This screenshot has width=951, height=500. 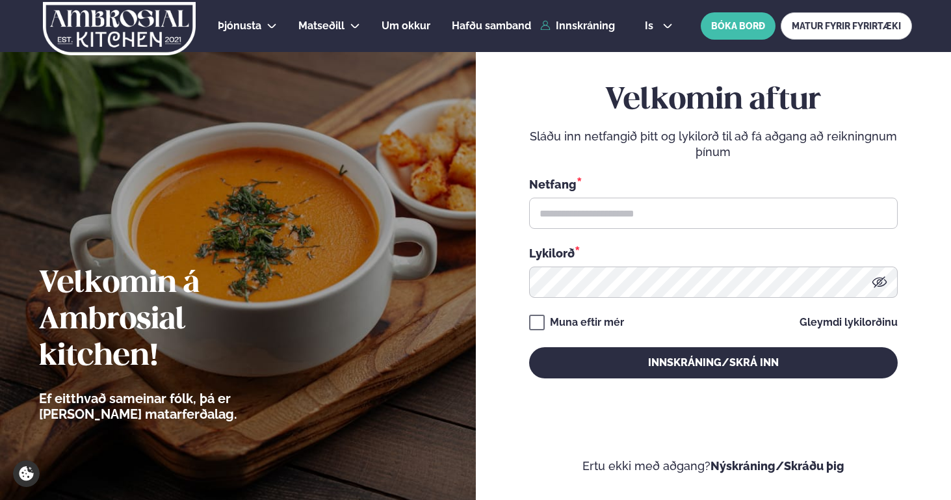 What do you see at coordinates (847, 26) in the screenshot?
I see `a: MATUR FYRIR FYRIRTÆKI` at bounding box center [847, 26].